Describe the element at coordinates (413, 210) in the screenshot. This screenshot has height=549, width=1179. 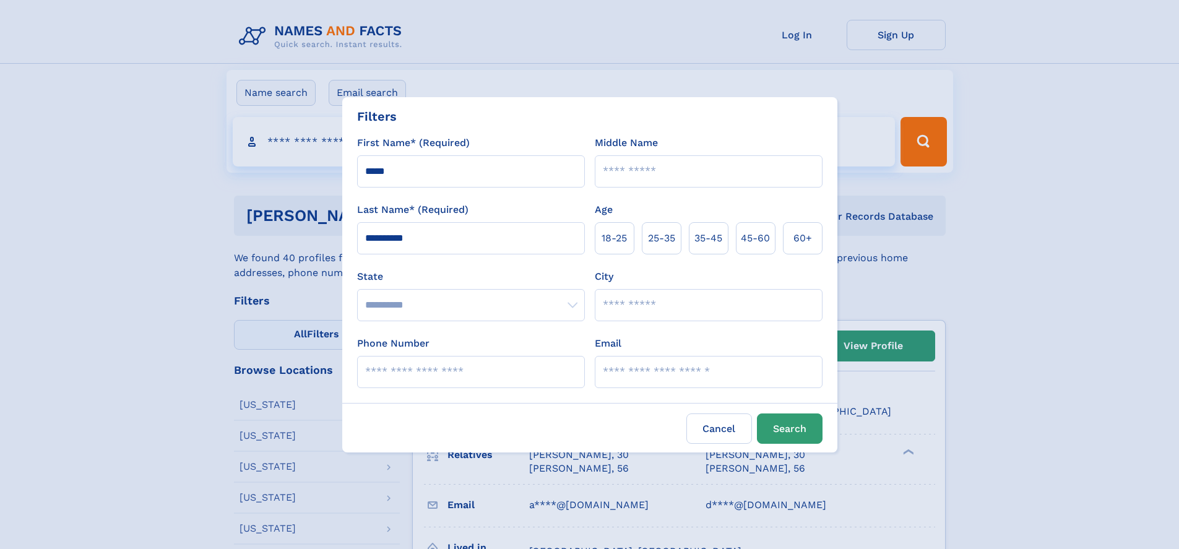
I see `label: Last Name* (Required)` at that location.